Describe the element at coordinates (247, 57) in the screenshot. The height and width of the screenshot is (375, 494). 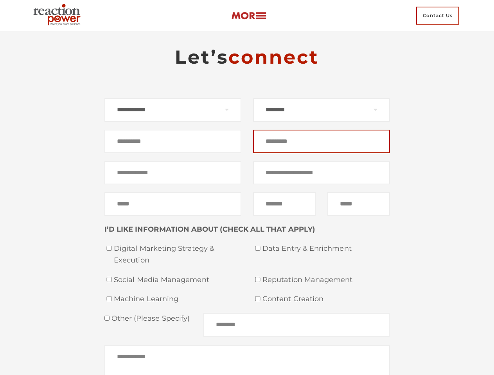
I see `h2: Let’s` at that location.